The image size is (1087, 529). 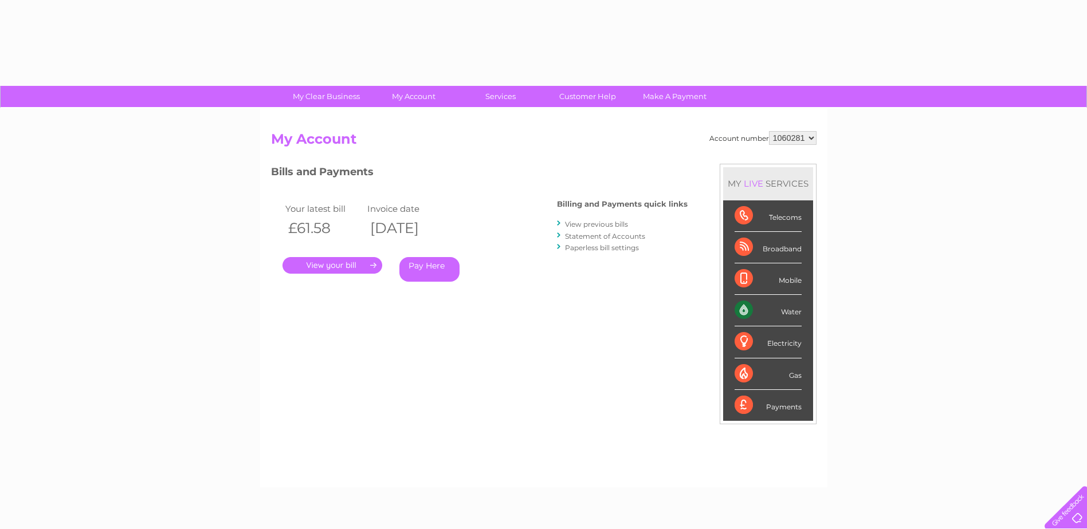 I want to click on a: View previous bills, so click(x=597, y=224).